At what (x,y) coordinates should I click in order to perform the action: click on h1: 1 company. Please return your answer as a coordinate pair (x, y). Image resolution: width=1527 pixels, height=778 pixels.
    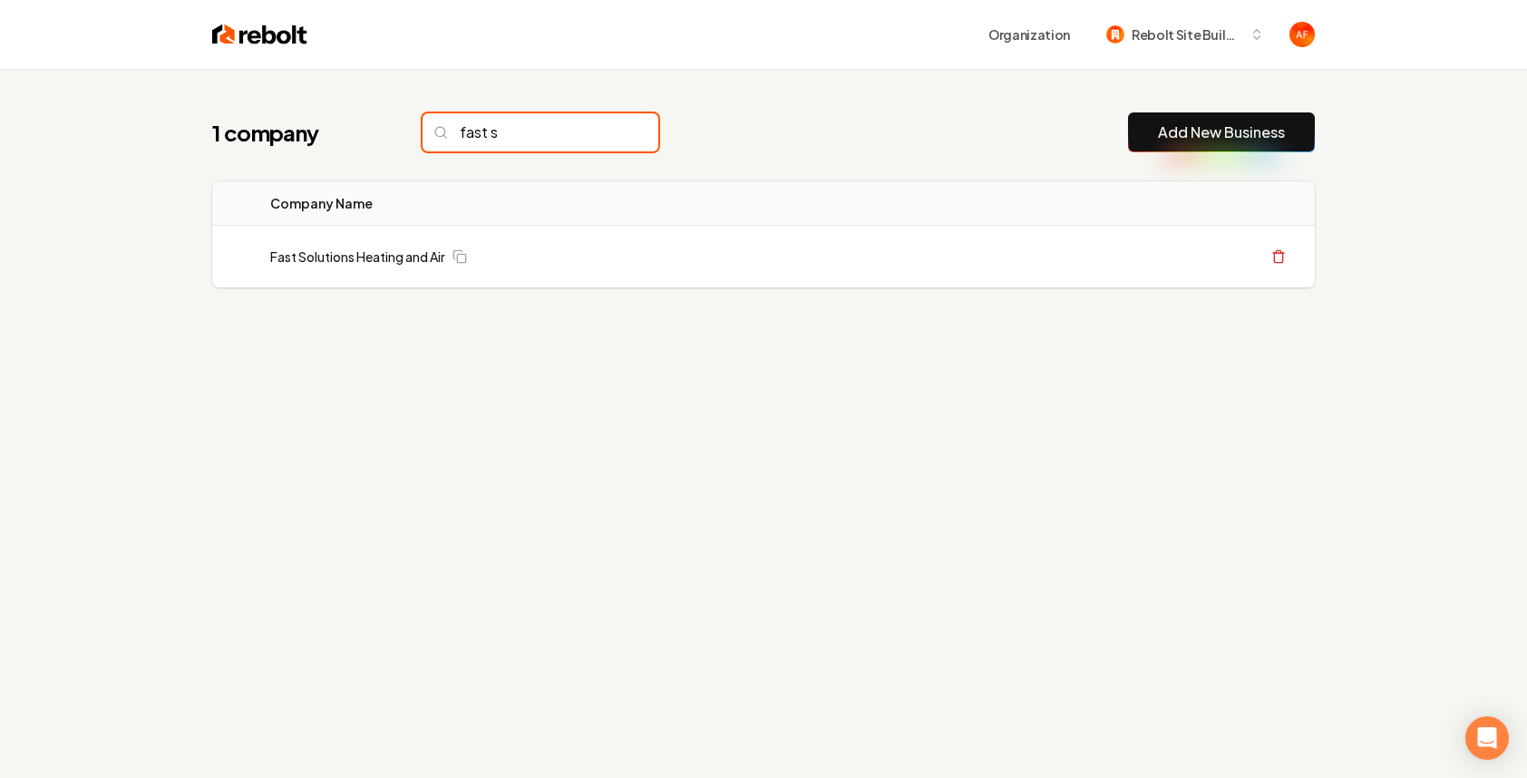
    Looking at the image, I should click on (299, 132).